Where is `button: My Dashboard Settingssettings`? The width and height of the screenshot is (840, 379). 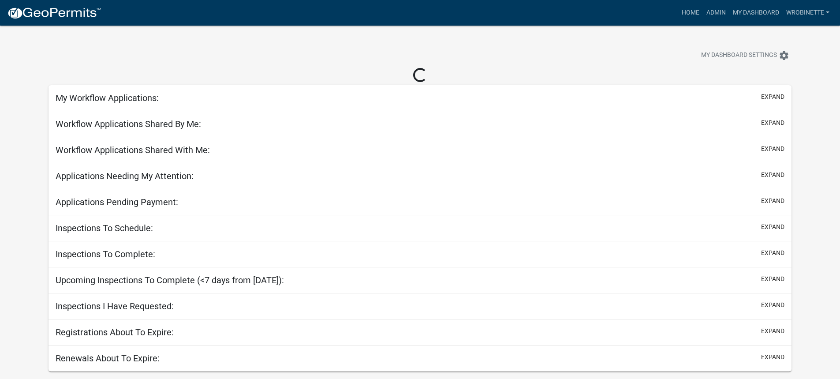
button: My Dashboard Settingssettings is located at coordinates (745, 55).